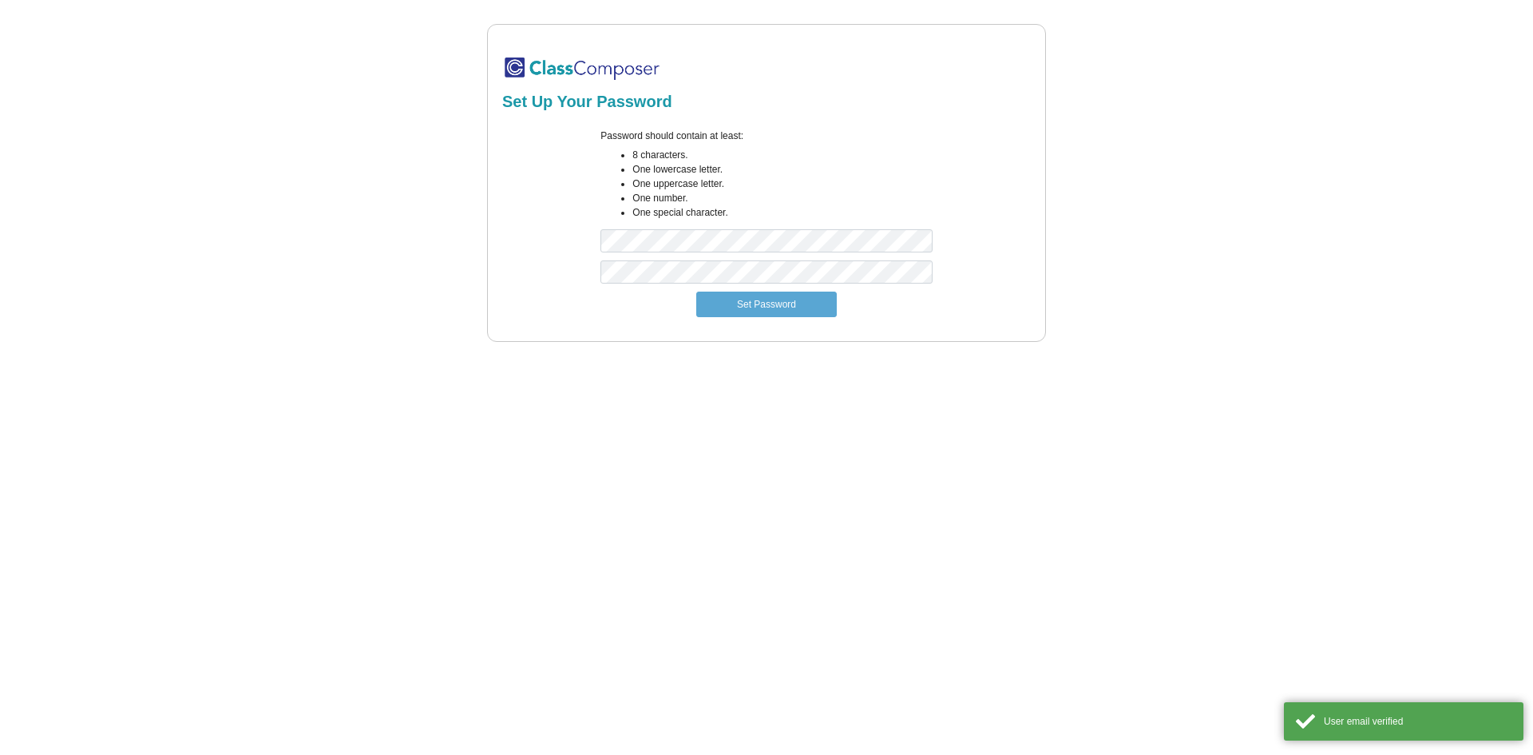 The height and width of the screenshot is (755, 1533). What do you see at coordinates (782, 198) in the screenshot?
I see `li: One number.` at bounding box center [782, 198].